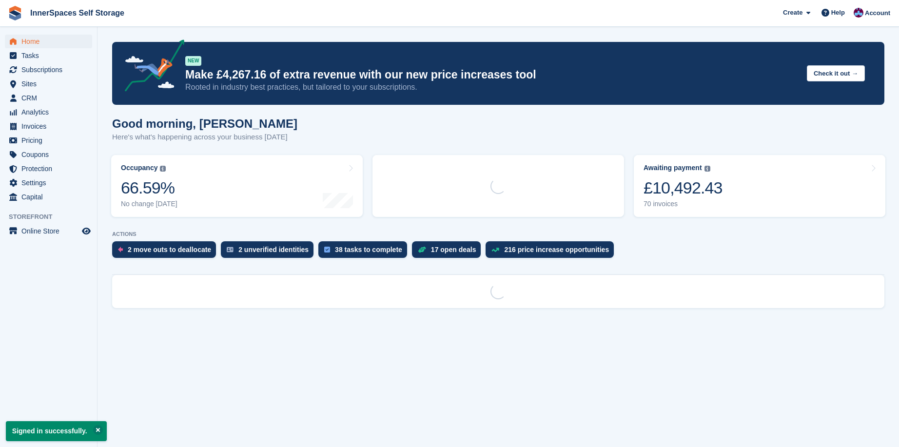  What do you see at coordinates (51, 140) in the screenshot?
I see `span: Pricing` at bounding box center [51, 140].